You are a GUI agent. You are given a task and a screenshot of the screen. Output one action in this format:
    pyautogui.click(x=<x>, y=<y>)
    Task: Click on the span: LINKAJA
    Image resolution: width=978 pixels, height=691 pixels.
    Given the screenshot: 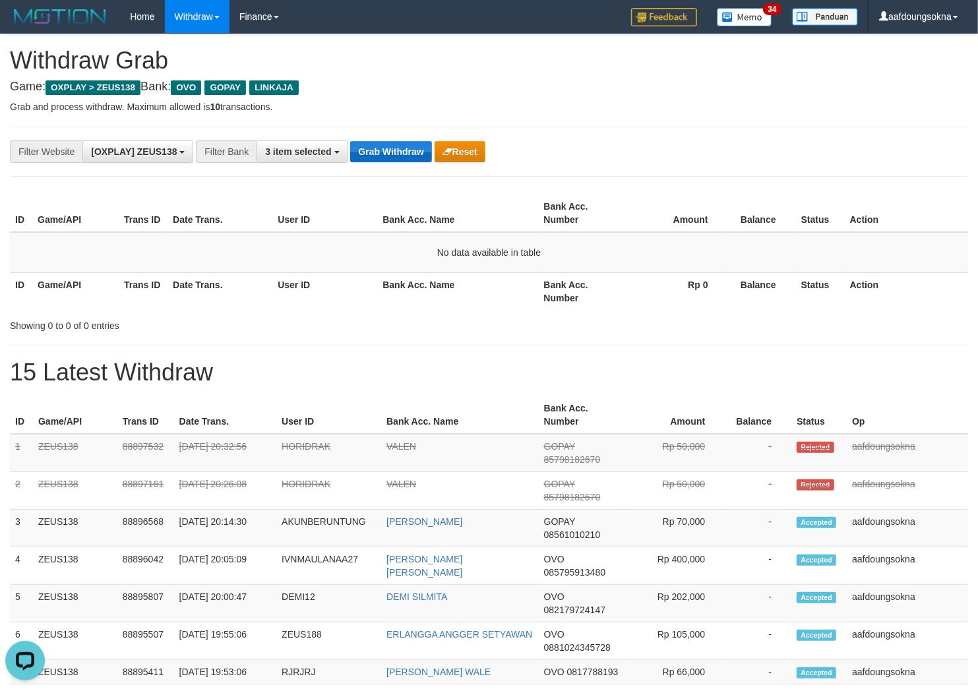 What is the action you would take?
    pyautogui.click(x=274, y=88)
    